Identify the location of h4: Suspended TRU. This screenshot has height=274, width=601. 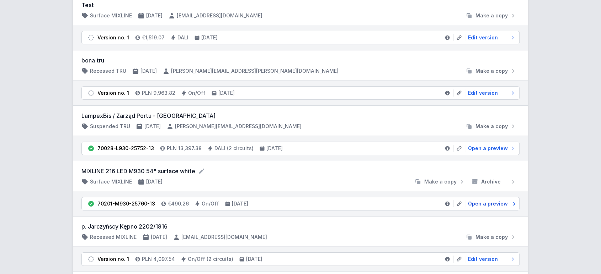
(110, 127).